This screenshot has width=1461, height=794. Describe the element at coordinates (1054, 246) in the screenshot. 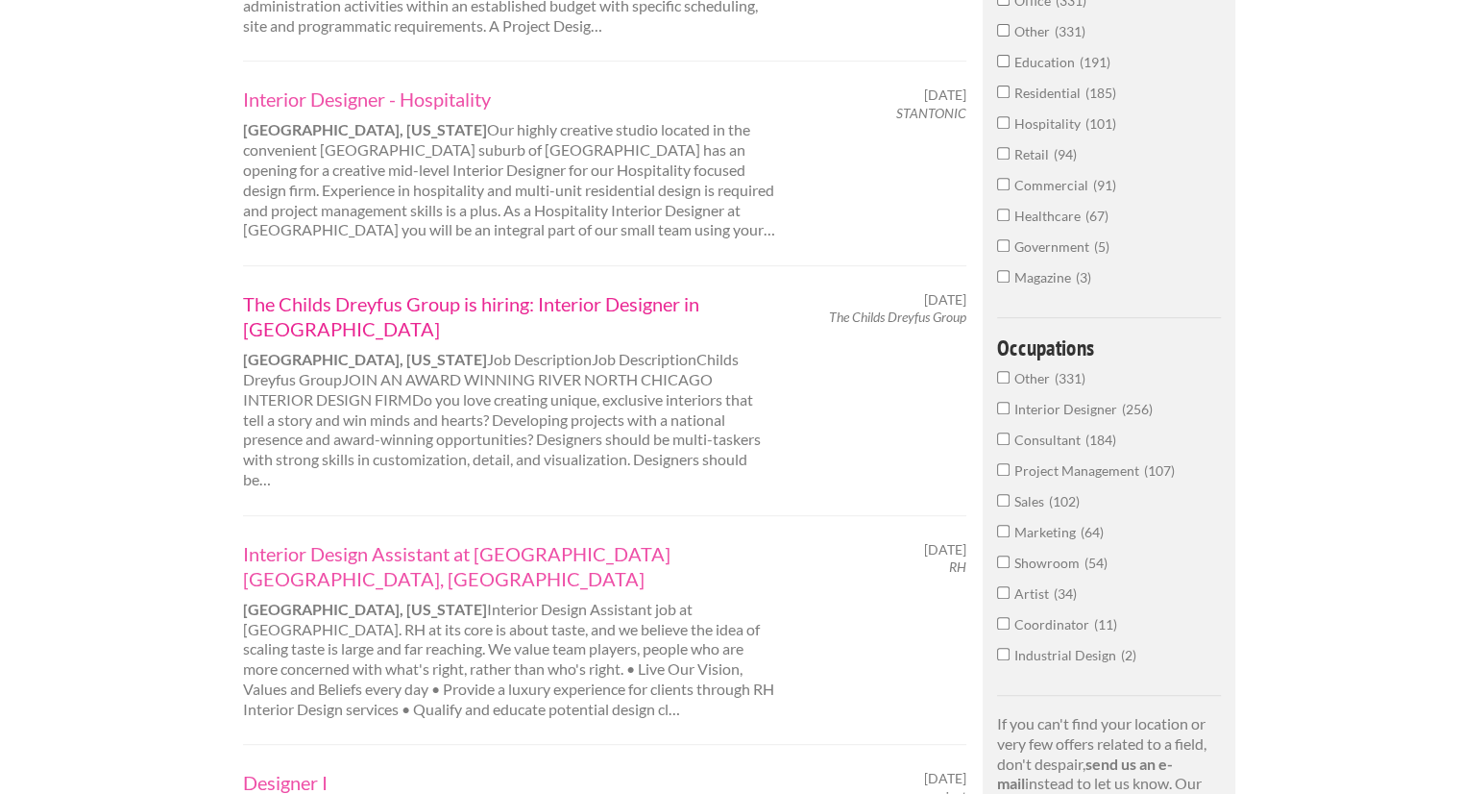

I see `span: Government` at that location.